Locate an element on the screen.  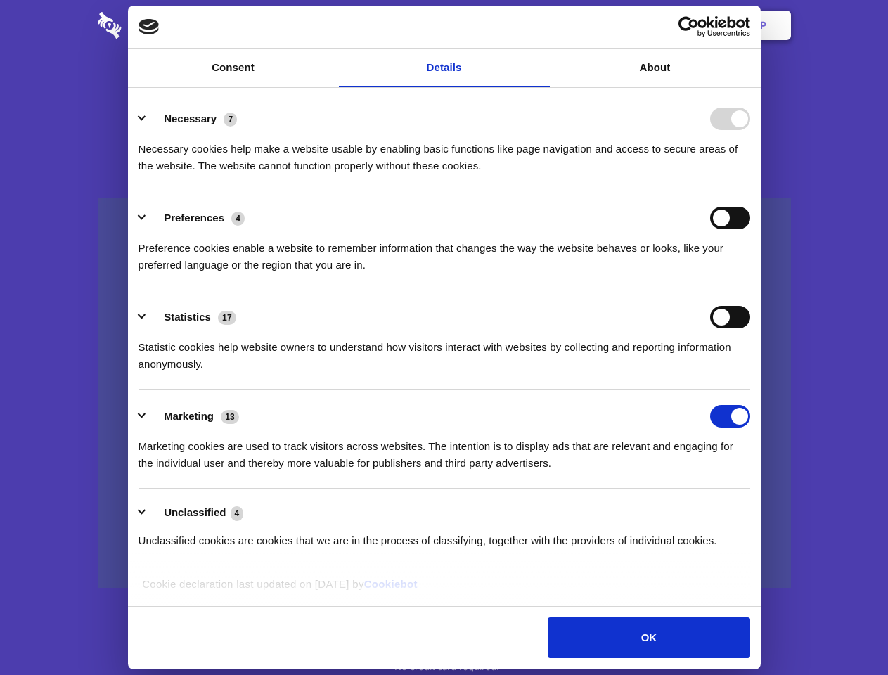
img: logo-wordmark-white-trans-d4663122ce5f474addd5e946df7df03e33cb6a1c49d2221995e7729f52c070b2.svg is located at coordinates (158, 25).